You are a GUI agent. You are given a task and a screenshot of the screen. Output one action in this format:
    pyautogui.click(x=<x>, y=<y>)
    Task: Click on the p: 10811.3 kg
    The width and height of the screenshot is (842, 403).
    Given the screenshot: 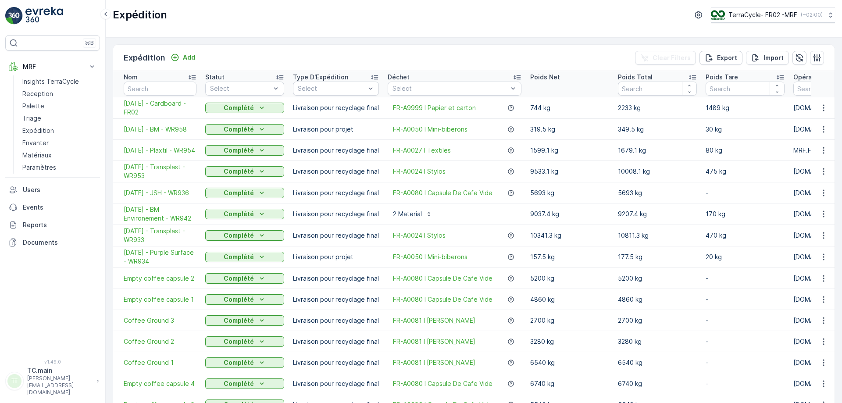 What is the action you would take?
    pyautogui.click(x=657, y=236)
    